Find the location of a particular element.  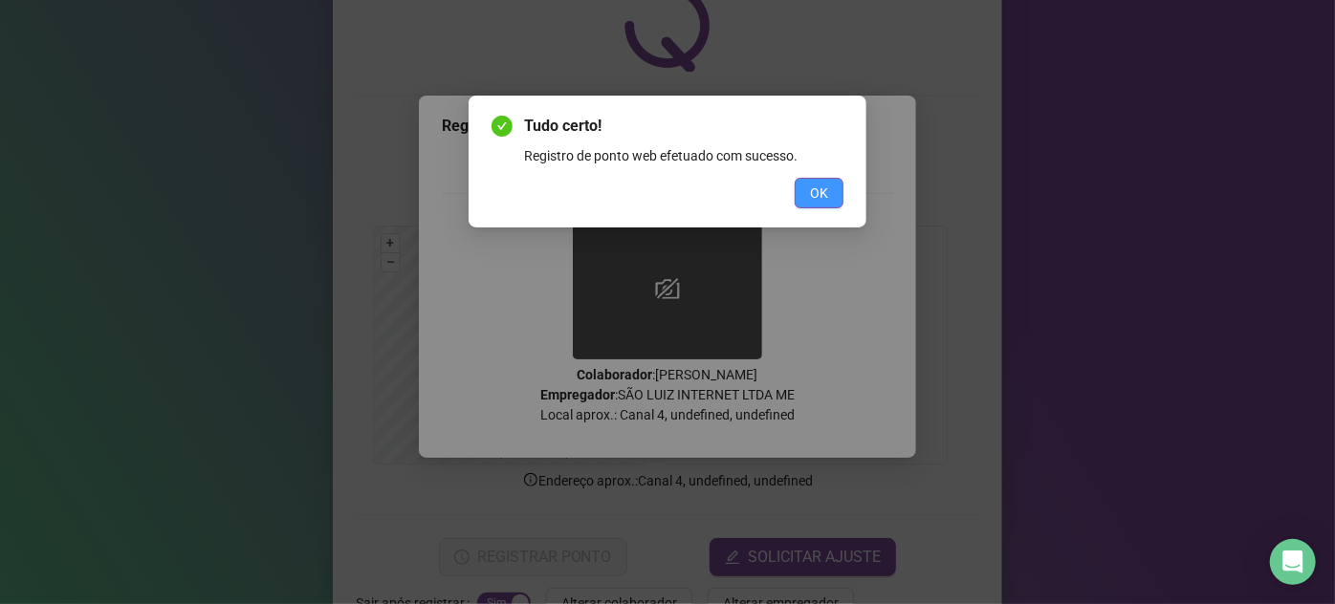

span: Tudo certo! is located at coordinates (684, 126).